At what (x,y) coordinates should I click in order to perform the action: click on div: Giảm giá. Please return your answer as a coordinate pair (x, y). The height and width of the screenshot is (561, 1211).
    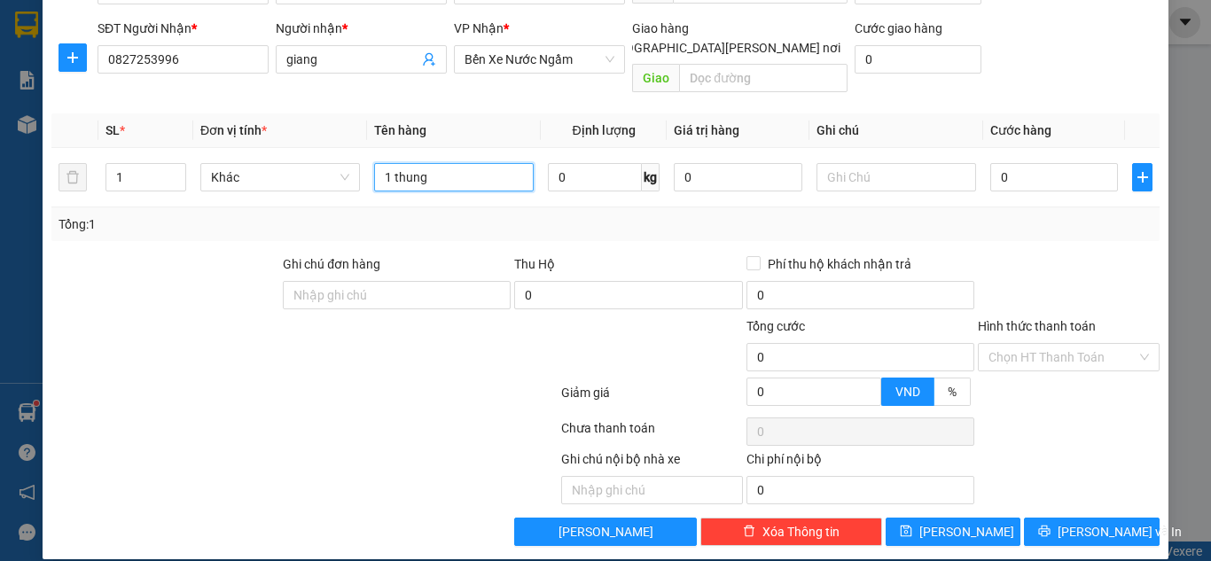
    Looking at the image, I should click on (652, 398).